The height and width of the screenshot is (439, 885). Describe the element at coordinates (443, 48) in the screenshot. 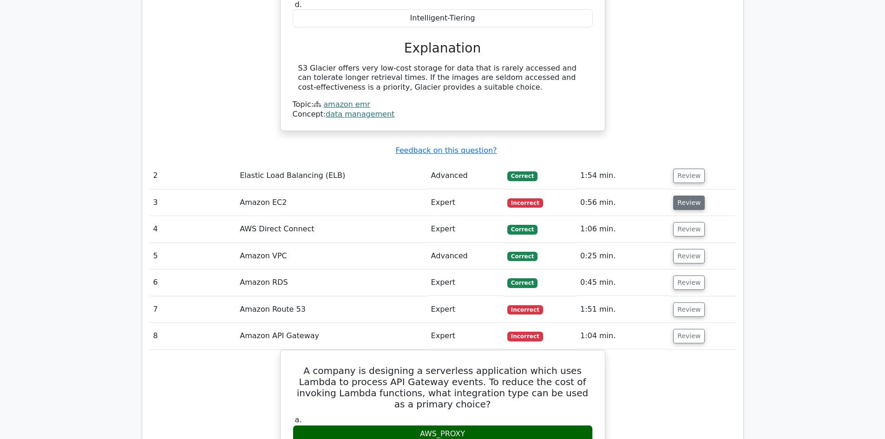

I see `h3: Explanation` at that location.